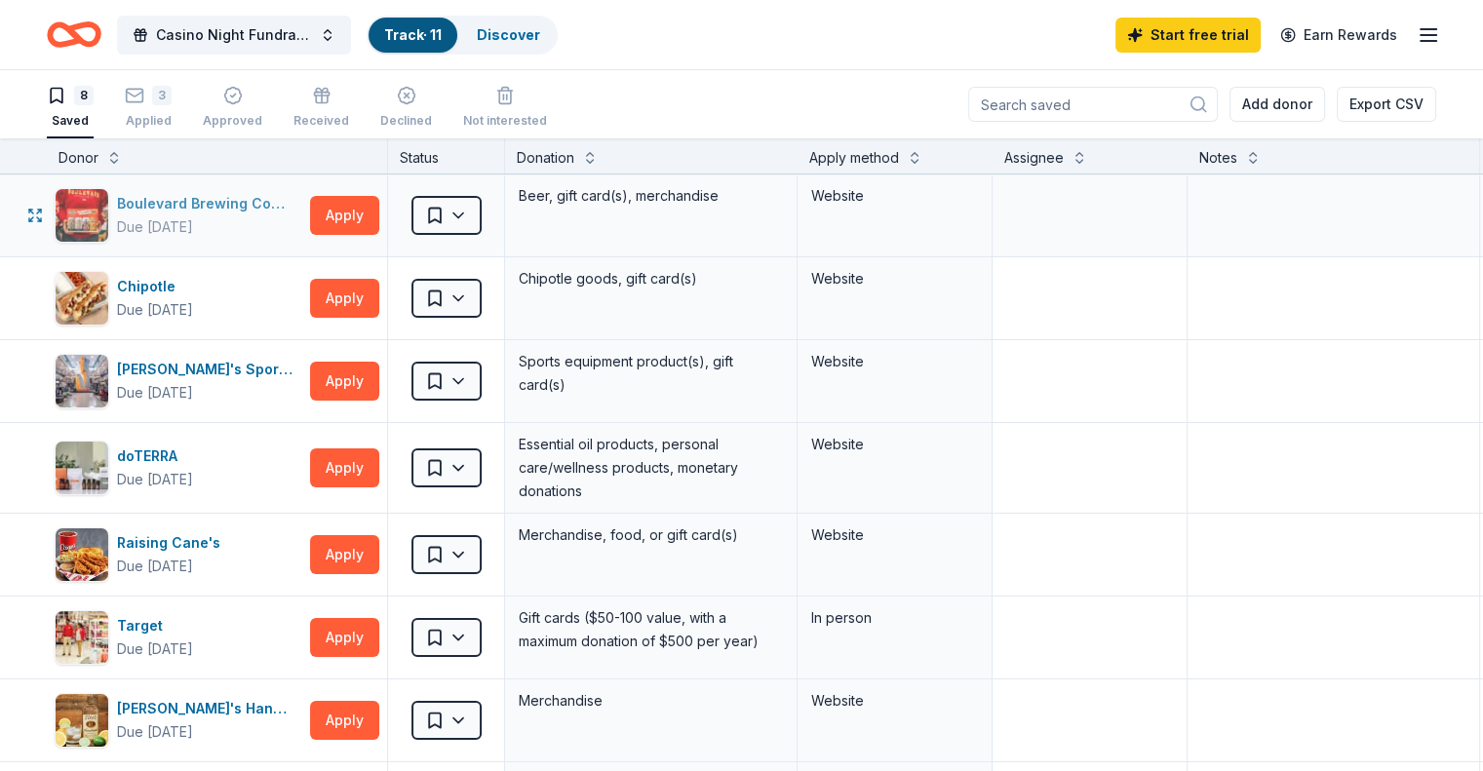 This screenshot has height=771, width=1483. Describe the element at coordinates (1277, 104) in the screenshot. I see `button: Add donor` at that location.